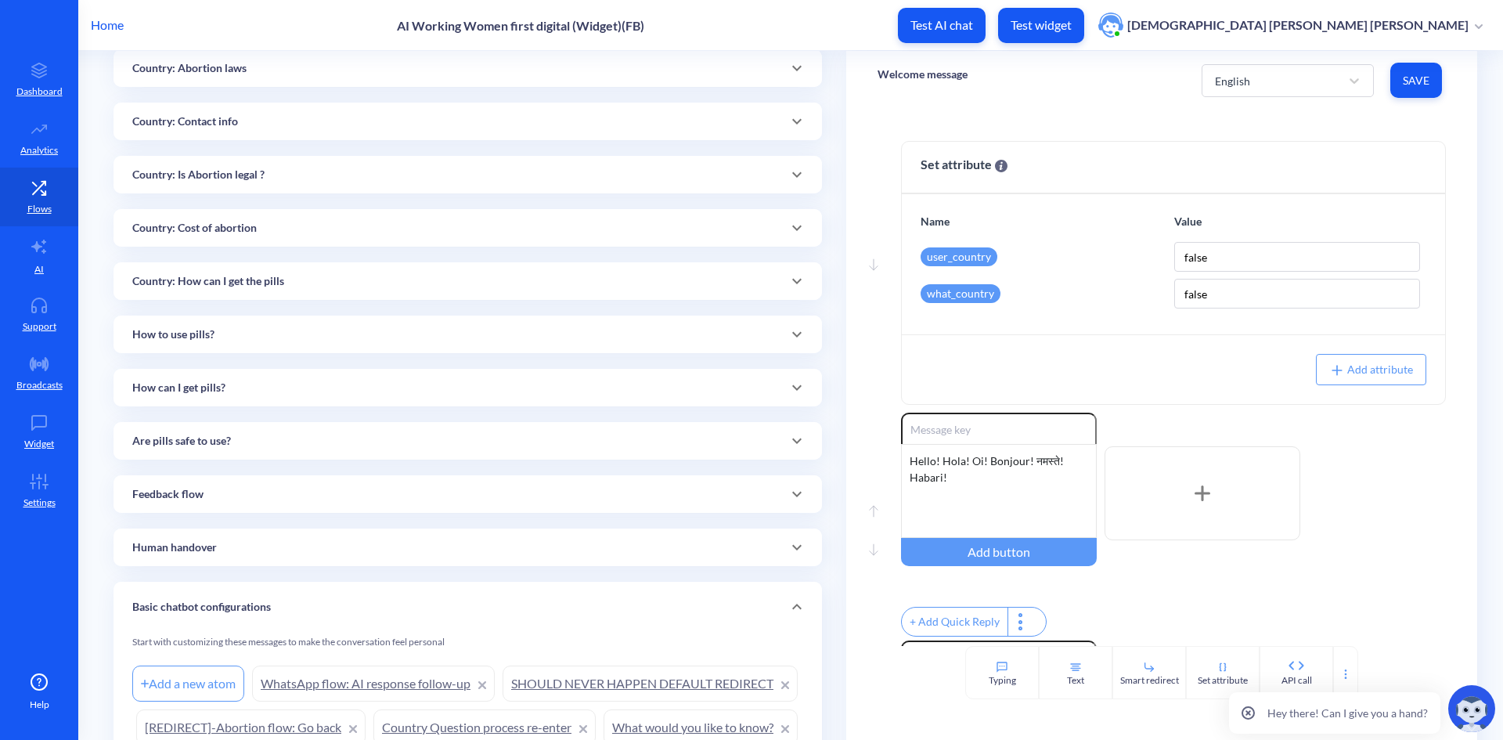 Image resolution: width=1503 pixels, height=740 pixels. What do you see at coordinates (373, 684) in the screenshot?
I see `a: WhatsApp flow: AI response follow-up` at bounding box center [373, 684].